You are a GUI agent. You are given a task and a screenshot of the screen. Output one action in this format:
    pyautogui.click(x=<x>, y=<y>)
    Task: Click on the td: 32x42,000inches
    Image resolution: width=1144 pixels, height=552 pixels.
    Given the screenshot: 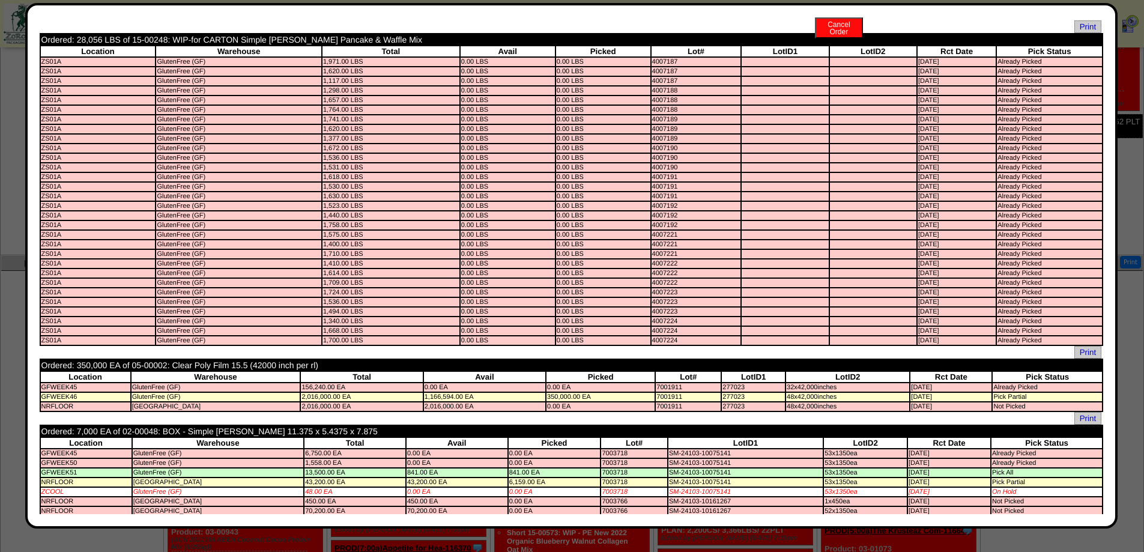 What is the action you would take?
    pyautogui.click(x=847, y=387)
    